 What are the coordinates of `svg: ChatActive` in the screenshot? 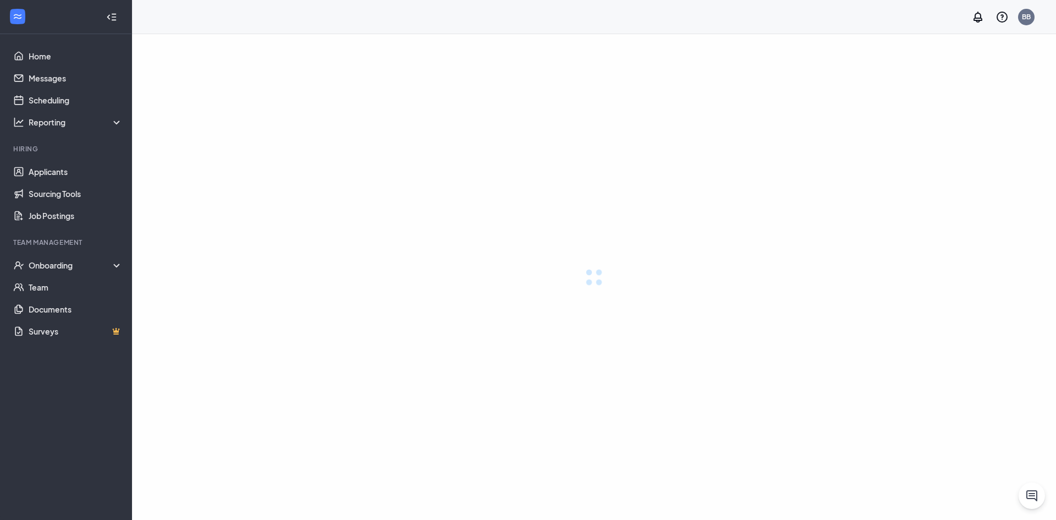 It's located at (1032, 496).